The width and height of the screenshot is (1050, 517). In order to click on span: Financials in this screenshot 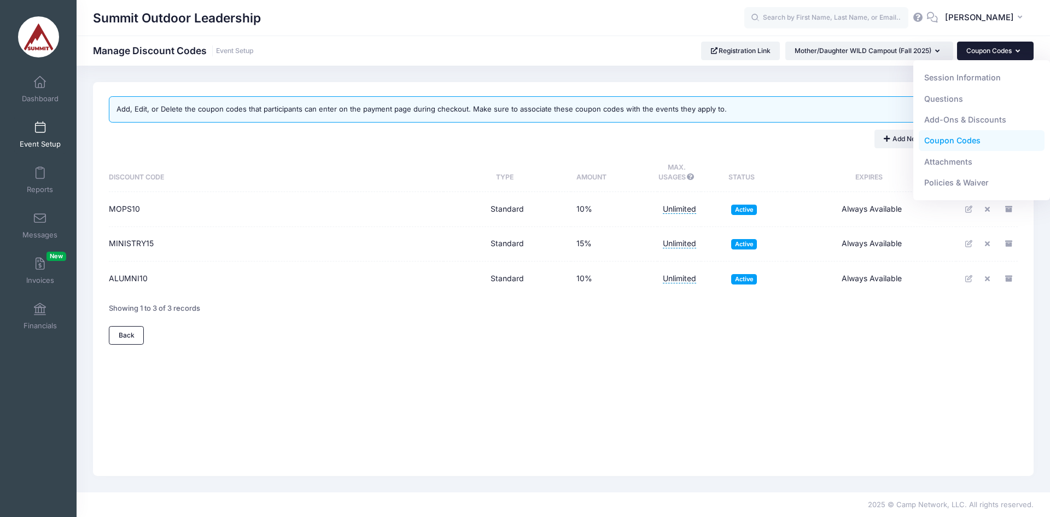, I will do `click(40, 326)`.